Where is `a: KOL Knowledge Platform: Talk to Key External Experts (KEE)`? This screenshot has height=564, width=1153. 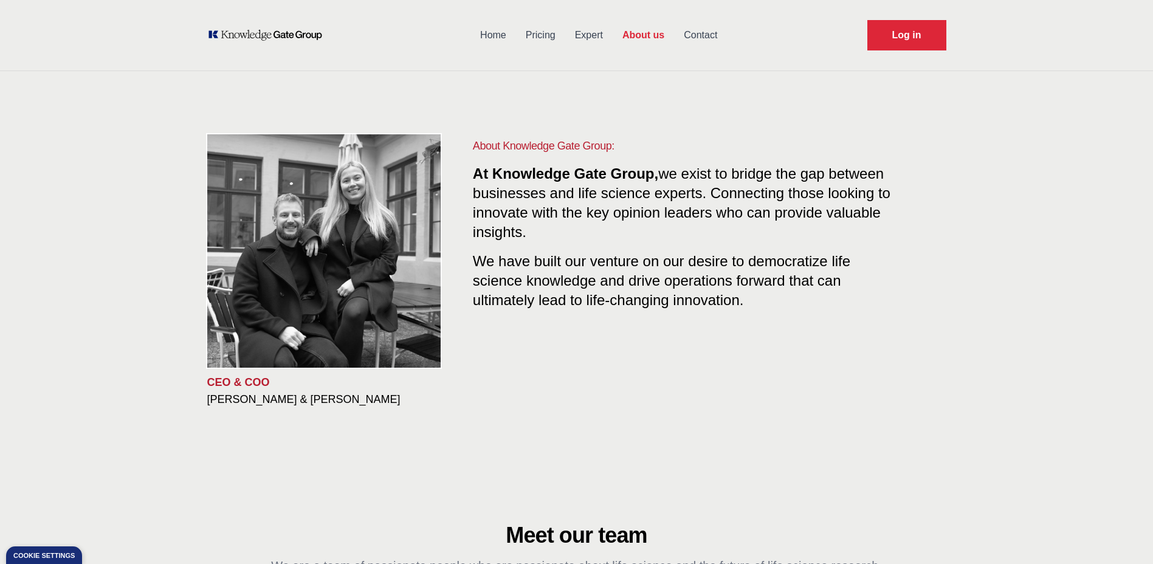 a: KOL Knowledge Platform: Talk to Key External Experts (KEE) is located at coordinates (269, 35).